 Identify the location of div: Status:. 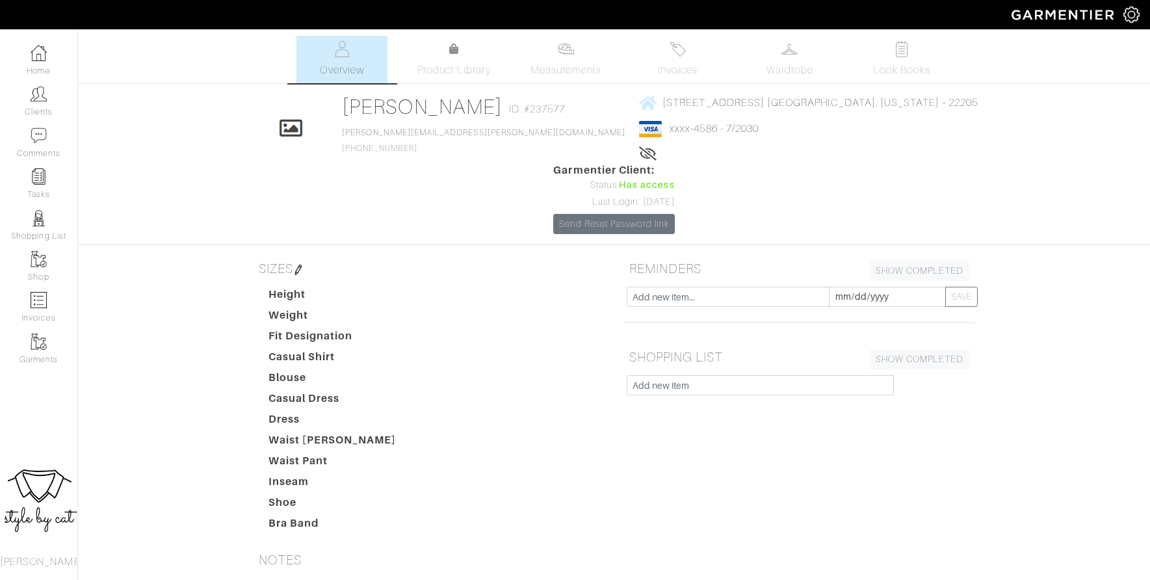
(614, 185).